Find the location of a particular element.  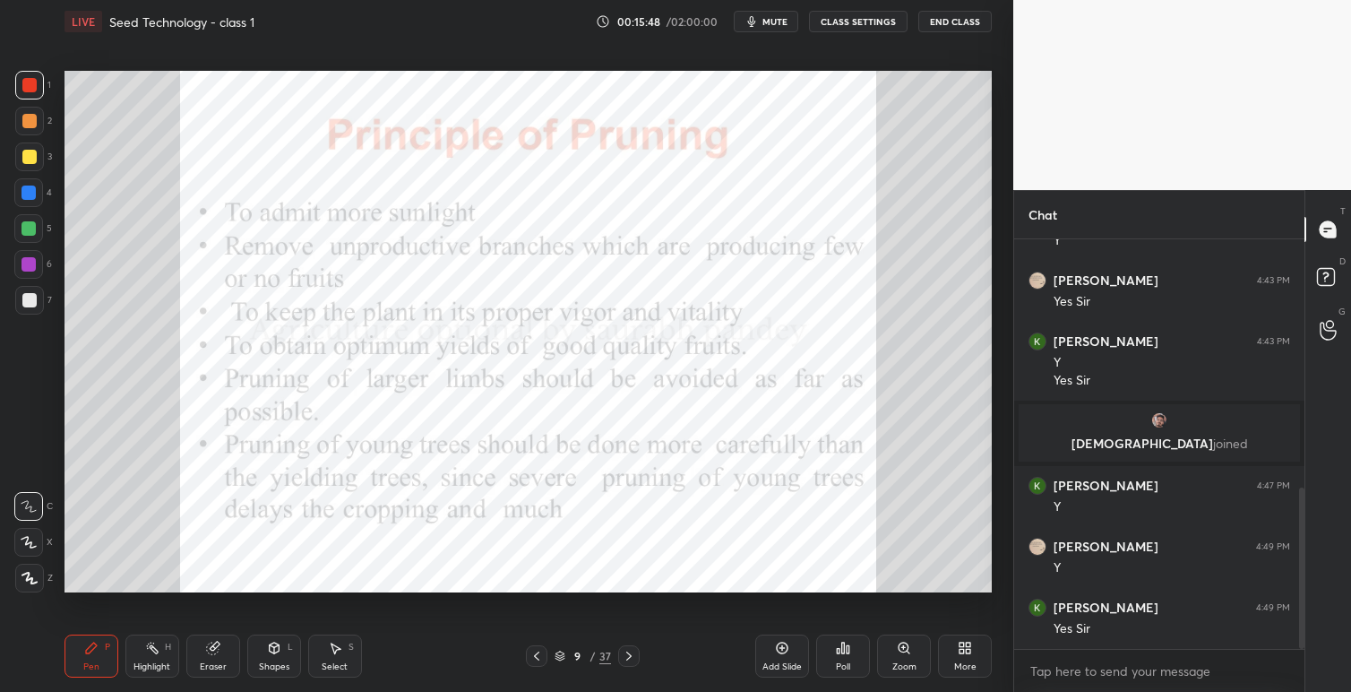

div: 6 is located at coordinates (33, 264).